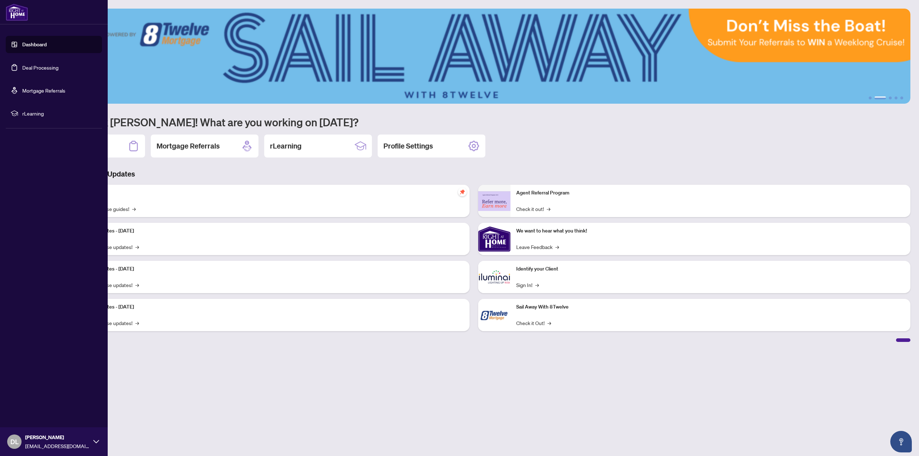 Image resolution: width=919 pixels, height=456 pixels. Describe the element at coordinates (286, 146) in the screenshot. I see `h2: rLearning` at that location.